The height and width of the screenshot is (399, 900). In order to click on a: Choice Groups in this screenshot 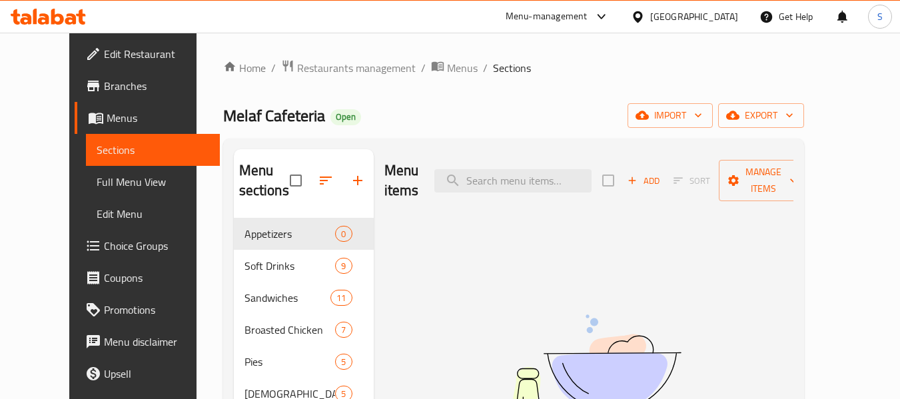, I will do `click(147, 246)`.